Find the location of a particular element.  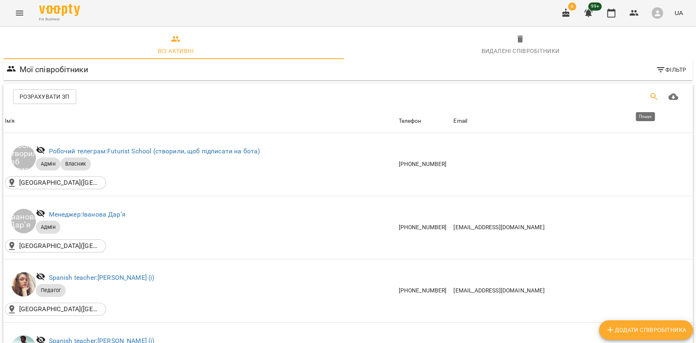

div: Email is located at coordinates (460, 121).